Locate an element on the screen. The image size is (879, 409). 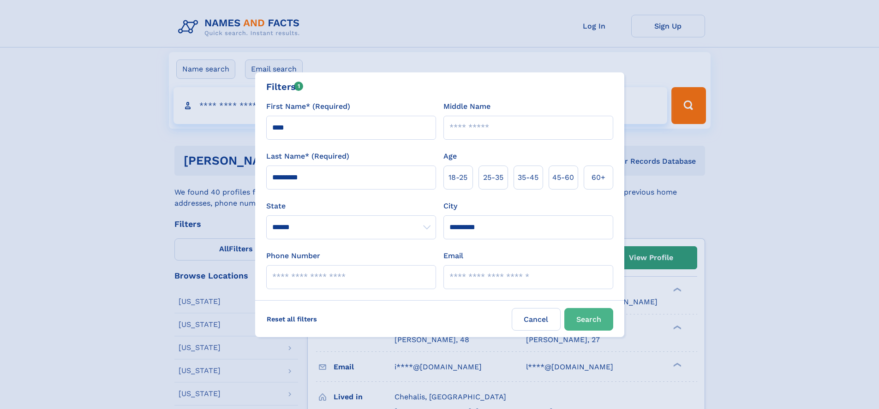
span: 60+ is located at coordinates (599, 178).